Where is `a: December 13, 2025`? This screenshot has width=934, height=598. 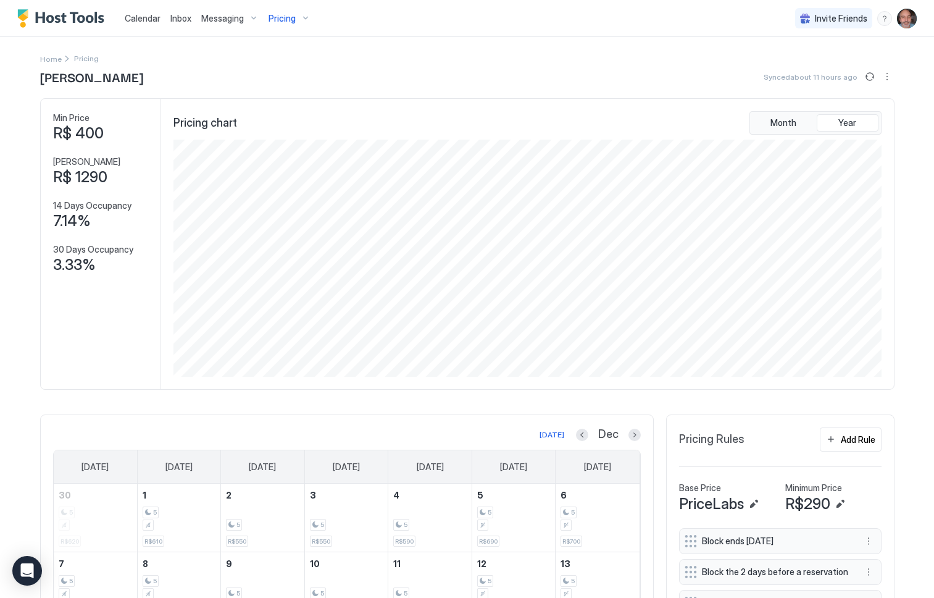
a: December 13, 2025 is located at coordinates (597, 563).